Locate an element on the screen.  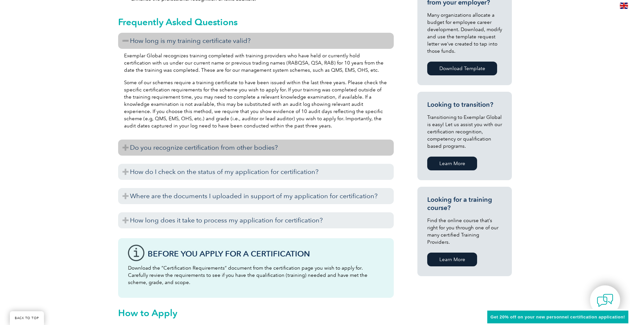
span: Get 20% off on your new personnel certification application! is located at coordinates (558, 317).